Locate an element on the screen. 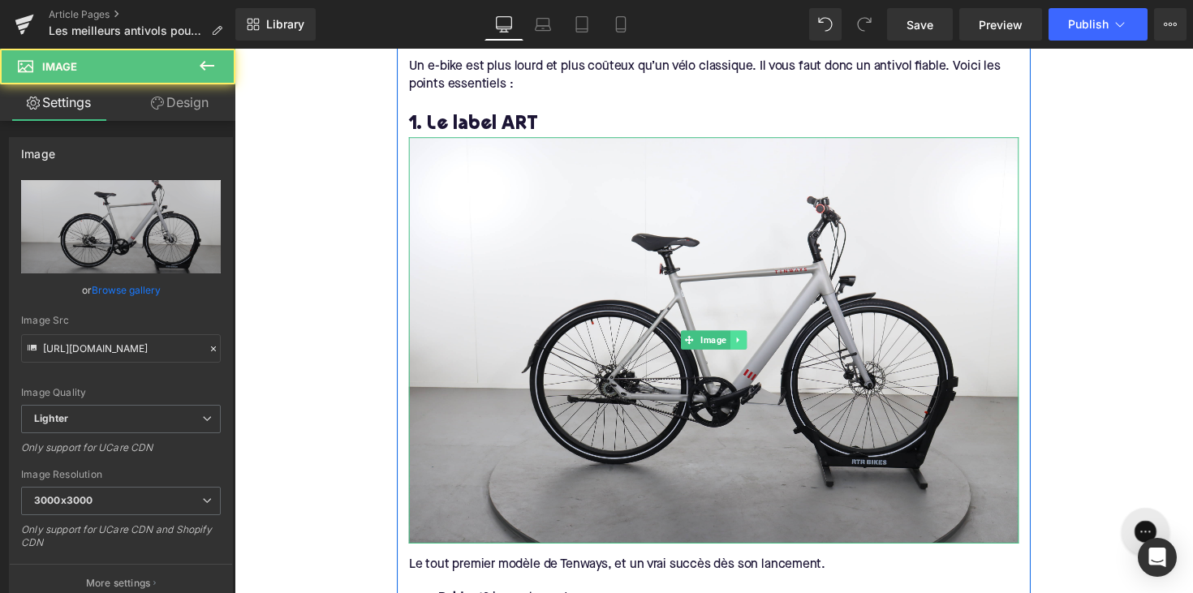 This screenshot has width=1193, height=593. a: Browse gallery is located at coordinates (126, 290).